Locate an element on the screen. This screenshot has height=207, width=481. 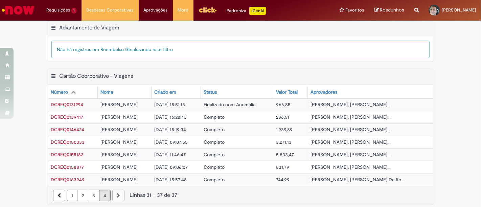
button: Adiantamento de Viagem Menu de contexto is located at coordinates (53, 29).